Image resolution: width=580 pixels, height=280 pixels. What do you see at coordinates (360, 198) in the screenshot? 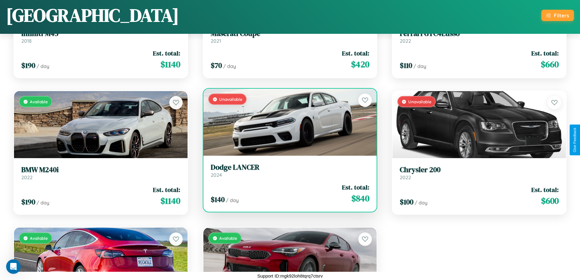
I see `span: $ 840` at bounding box center [360, 198].